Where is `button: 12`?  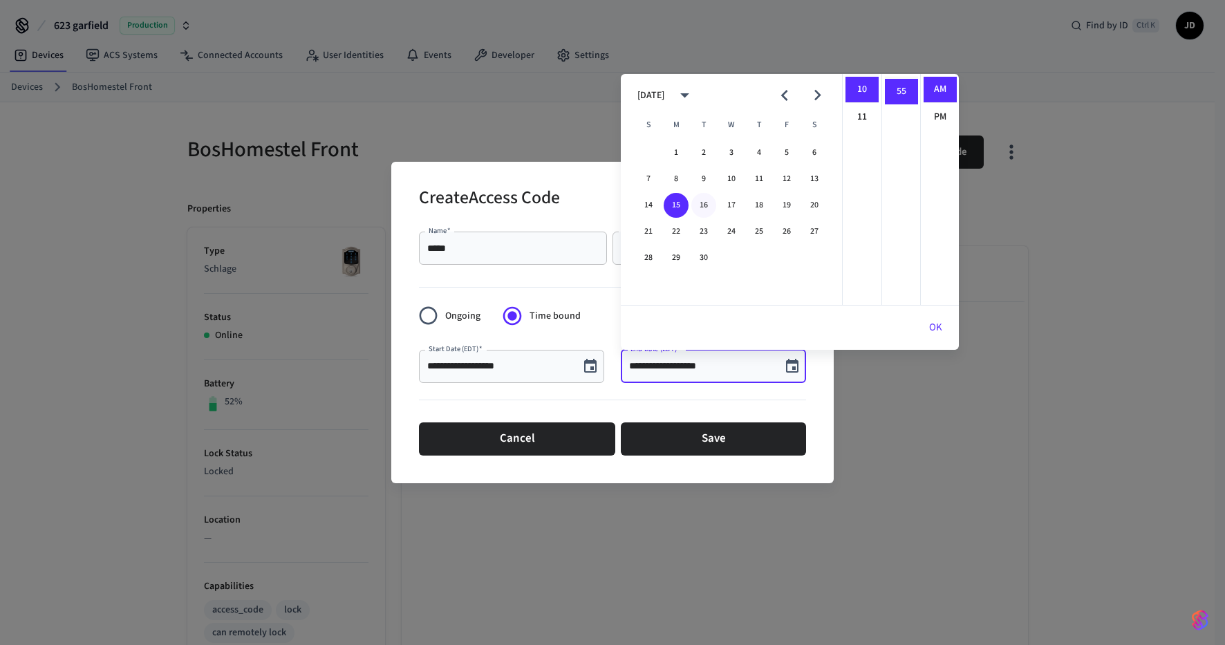
button: 12 is located at coordinates (787, 179).